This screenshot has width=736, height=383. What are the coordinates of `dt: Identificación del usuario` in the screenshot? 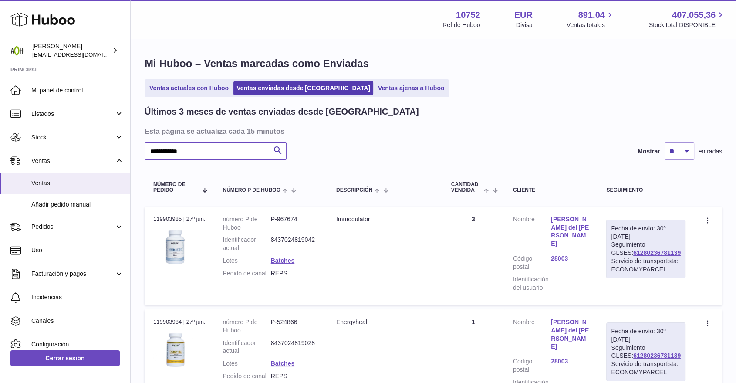 It's located at (531, 283).